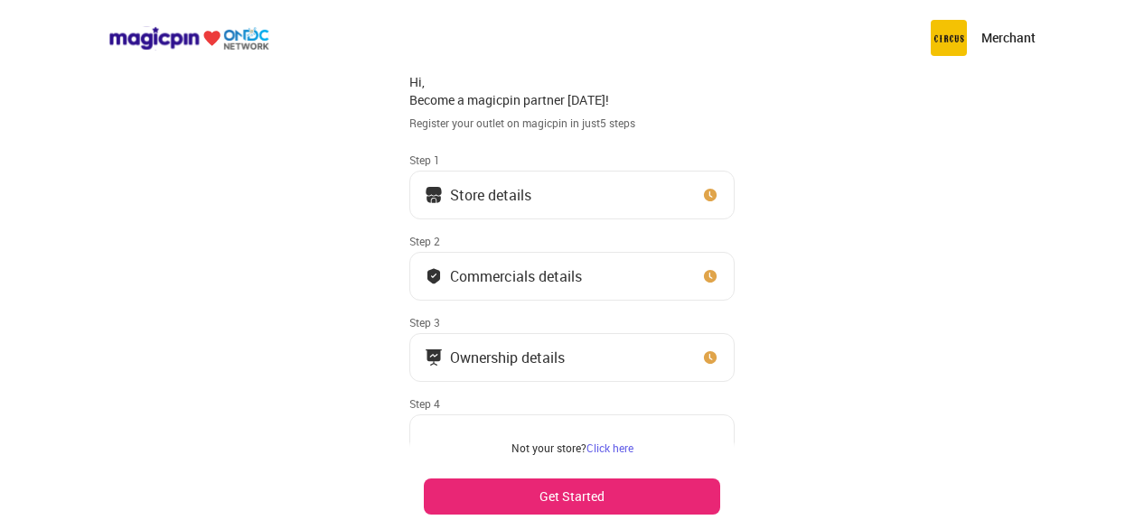  What do you see at coordinates (434, 195) in the screenshot?
I see `img: storeIcon.9b1f7264.svg` at bounding box center [434, 195].